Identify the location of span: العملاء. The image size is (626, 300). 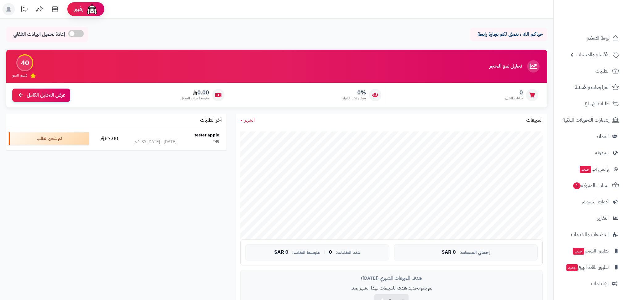
(602, 136).